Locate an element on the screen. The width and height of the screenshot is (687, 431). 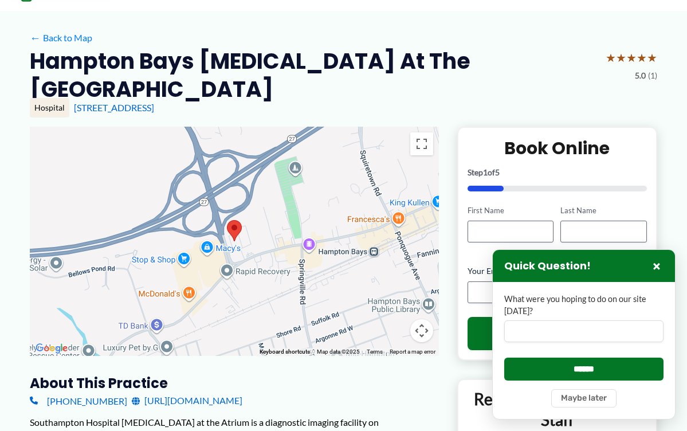
button: Keyboard shortcuts is located at coordinates (285, 352).